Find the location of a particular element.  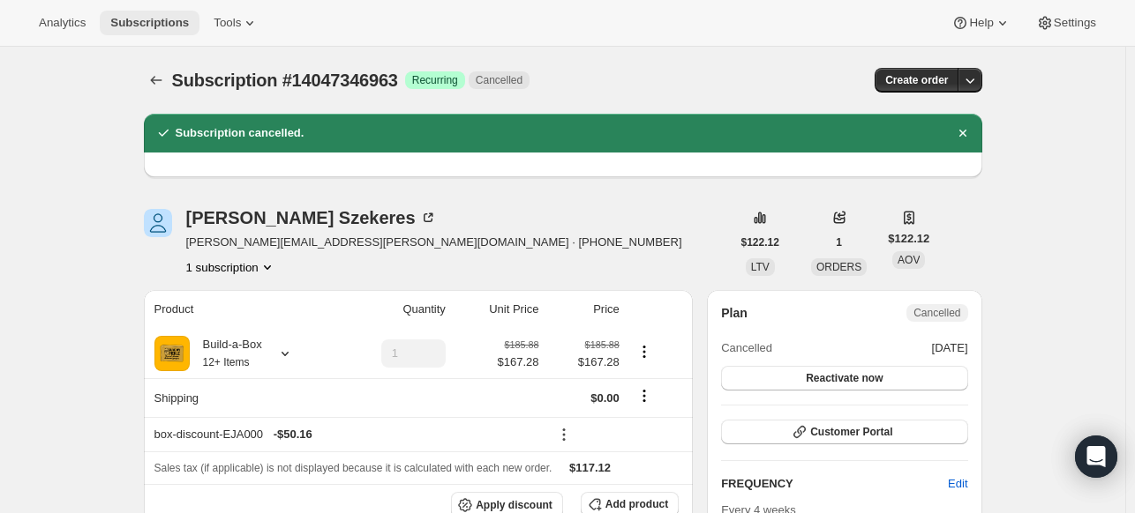

span: Apply discount is located at coordinates (513, 506).